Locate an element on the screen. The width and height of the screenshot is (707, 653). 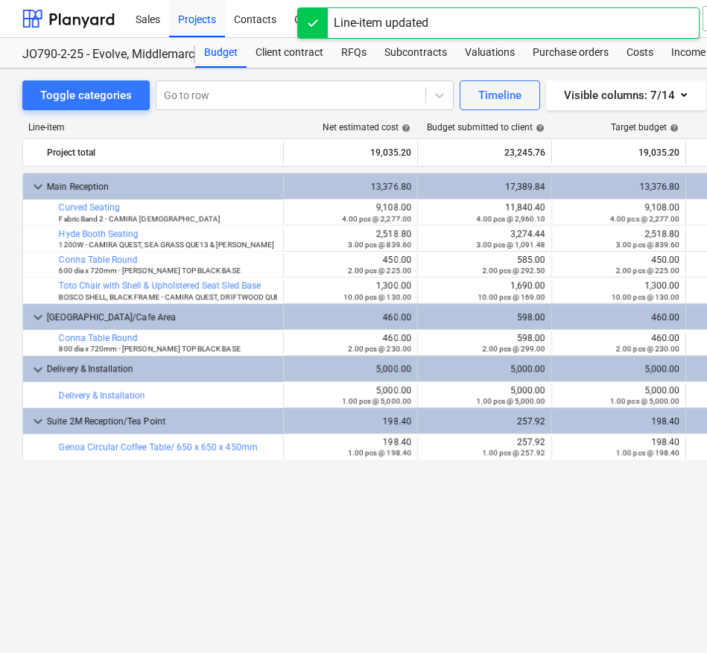
div: Main Reception is located at coordinates (162, 187).